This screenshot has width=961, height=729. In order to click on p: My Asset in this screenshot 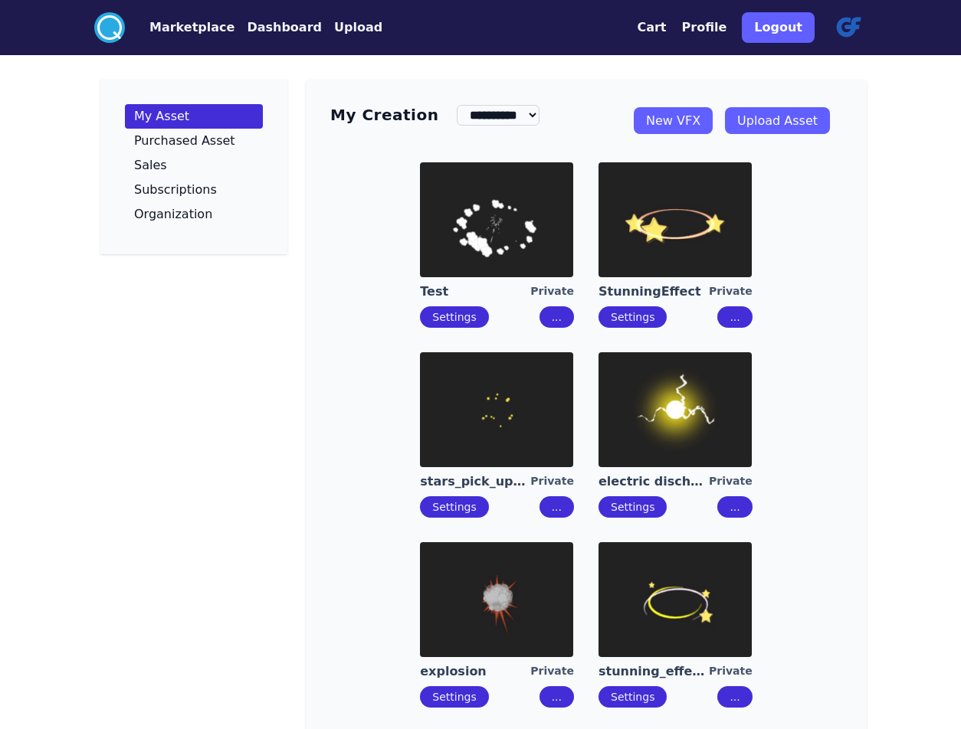, I will do `click(162, 116)`.